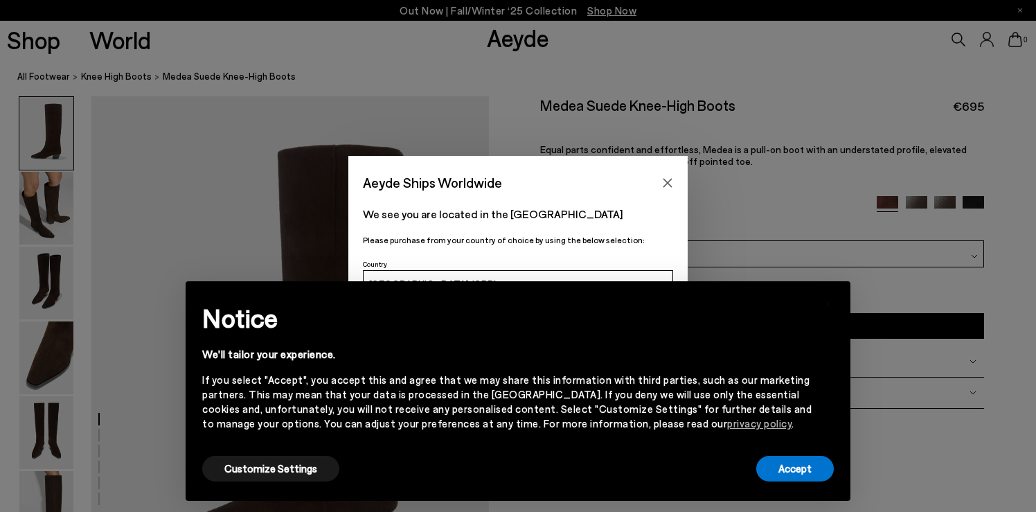  What do you see at coordinates (795, 468) in the screenshot?
I see `button: Accept` at bounding box center [795, 468].